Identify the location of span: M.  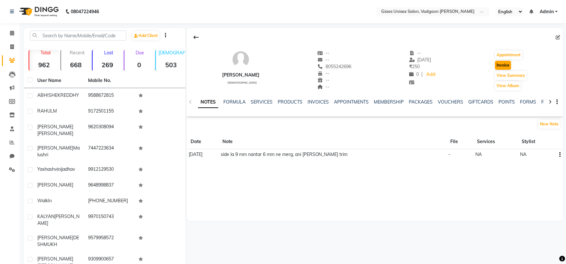
(55, 111).